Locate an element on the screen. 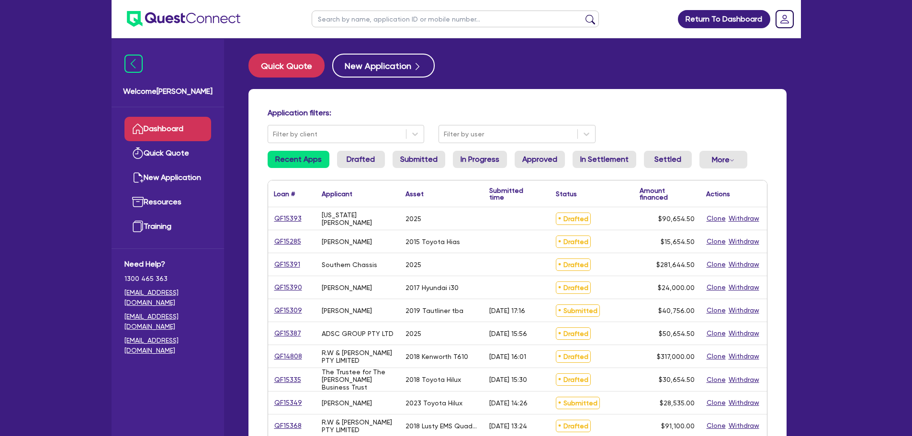 This screenshot has width=912, height=436. span: $24,000.00 is located at coordinates (676, 288).